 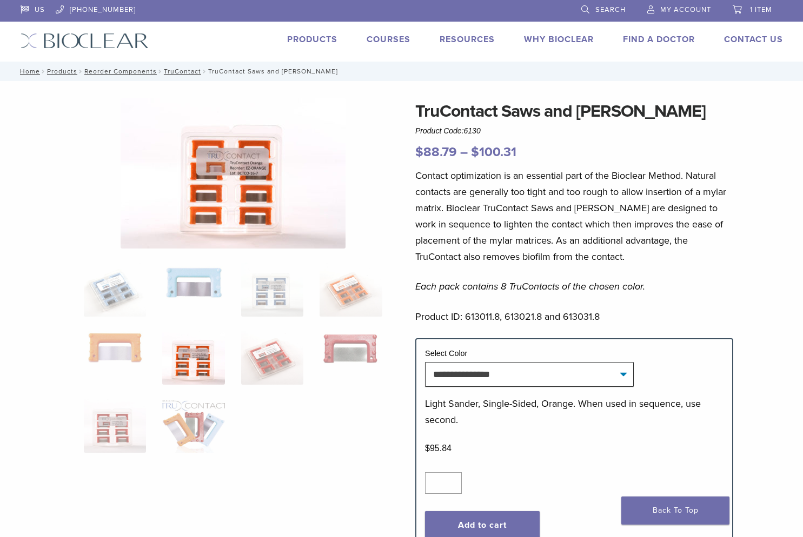 What do you see at coordinates (574, 412) in the screenshot?
I see `p: Light Sander, Single-Sided, Orange. When used in sequence, use second.` at bounding box center [574, 412].